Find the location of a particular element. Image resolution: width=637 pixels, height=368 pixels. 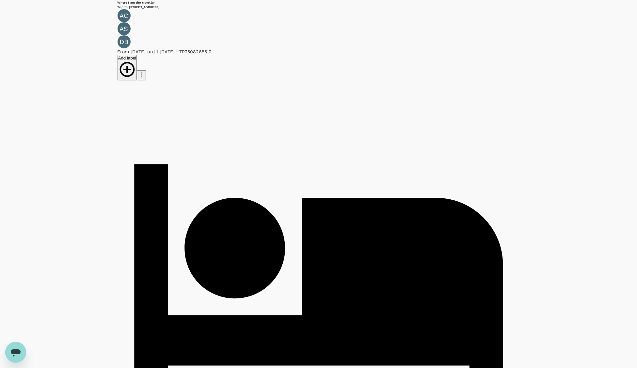

p: DB is located at coordinates (124, 42).